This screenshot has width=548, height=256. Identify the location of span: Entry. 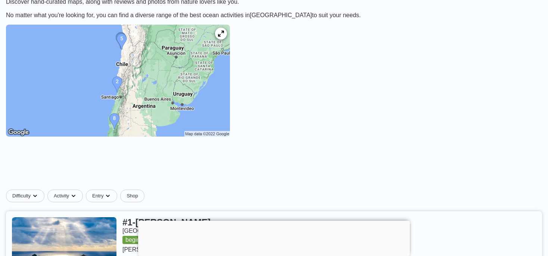
(98, 196).